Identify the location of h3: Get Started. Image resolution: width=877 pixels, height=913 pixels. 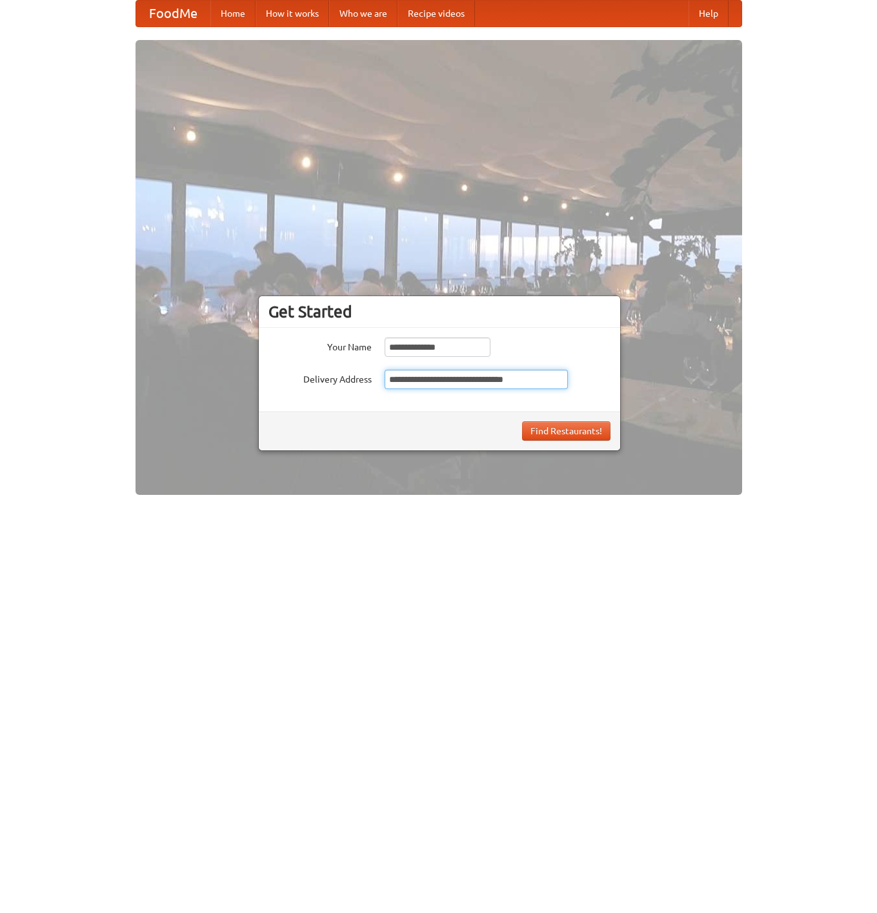
(439, 312).